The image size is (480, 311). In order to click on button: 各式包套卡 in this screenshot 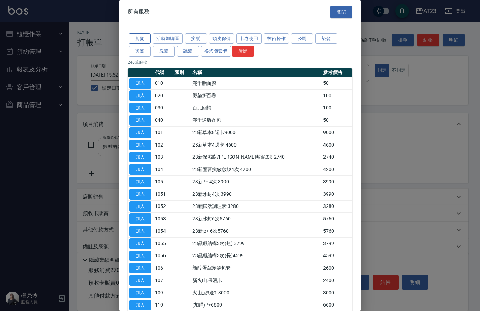, I will do `click(216, 51)`.